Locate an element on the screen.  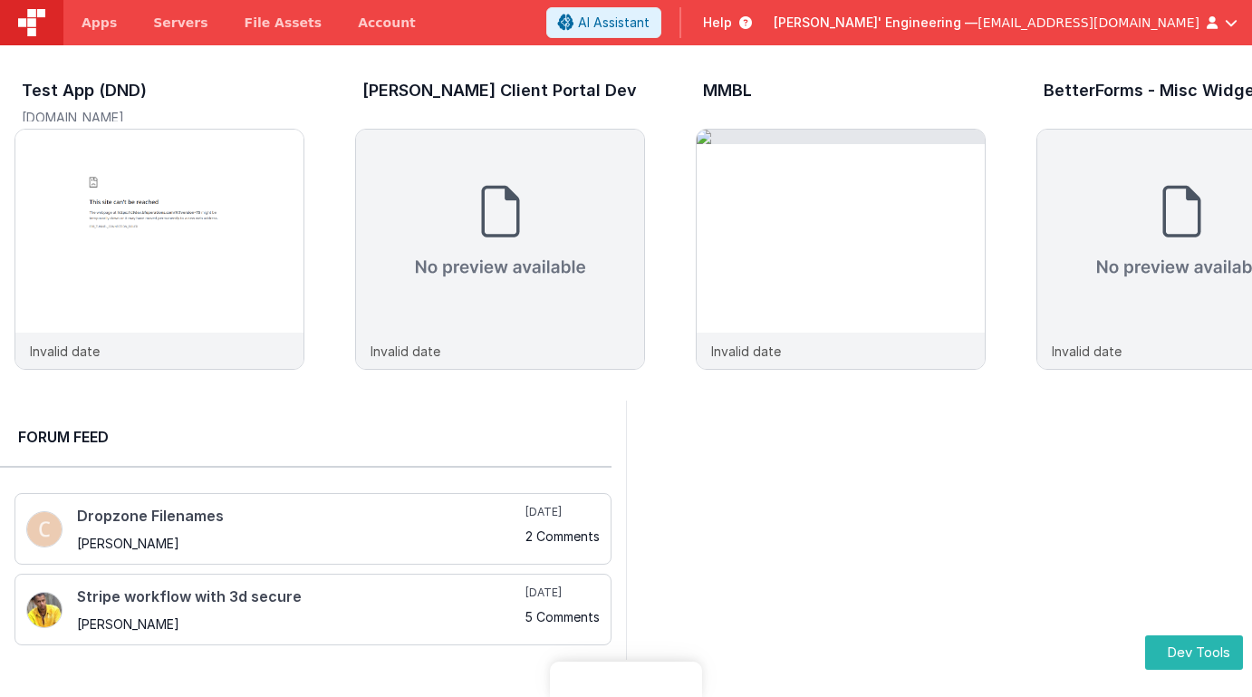
button: Dev Tools is located at coordinates (1194, 652).